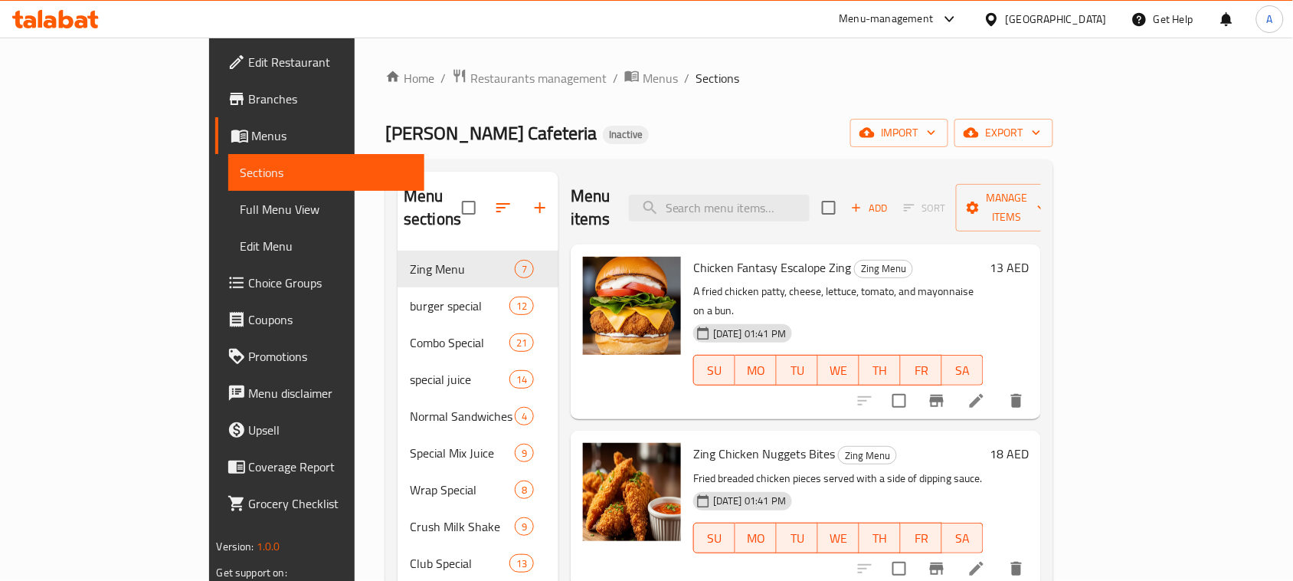  I want to click on span: 7, so click(524, 269).